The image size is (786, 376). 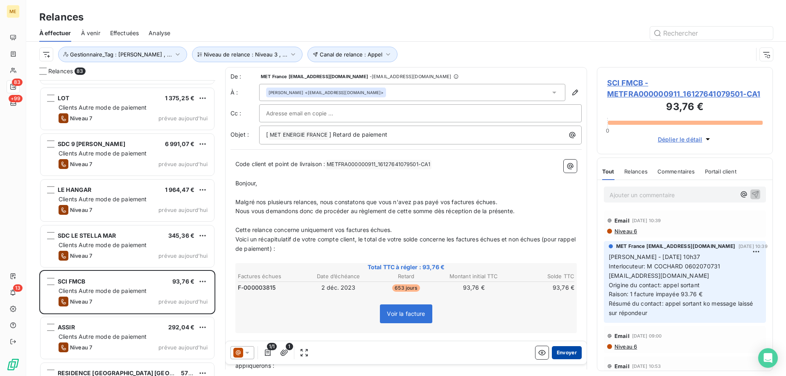 I want to click on button: Déplier le détail, so click(x=685, y=139).